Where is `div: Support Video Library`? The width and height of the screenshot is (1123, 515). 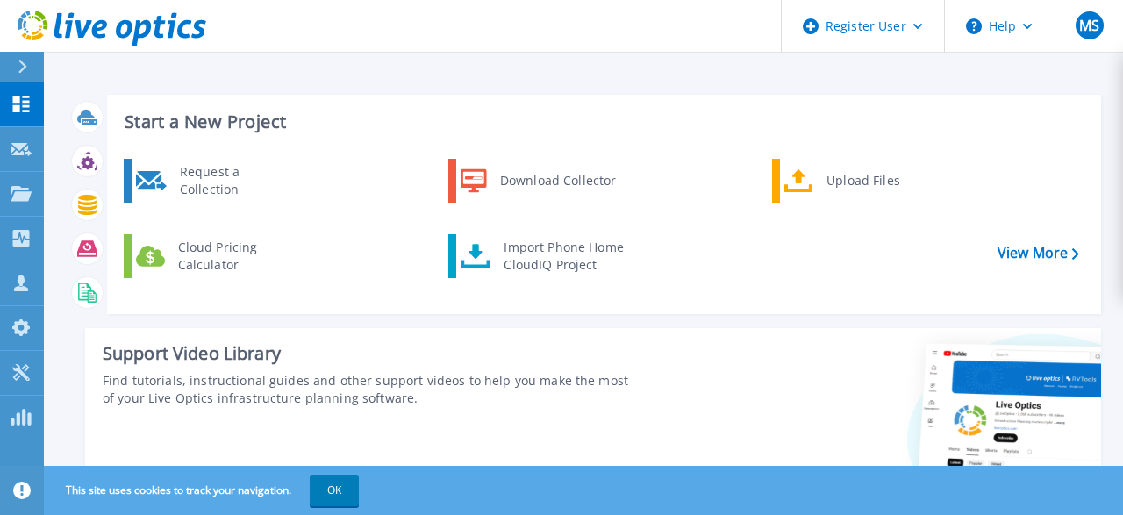 div: Support Video Library is located at coordinates (367, 353).